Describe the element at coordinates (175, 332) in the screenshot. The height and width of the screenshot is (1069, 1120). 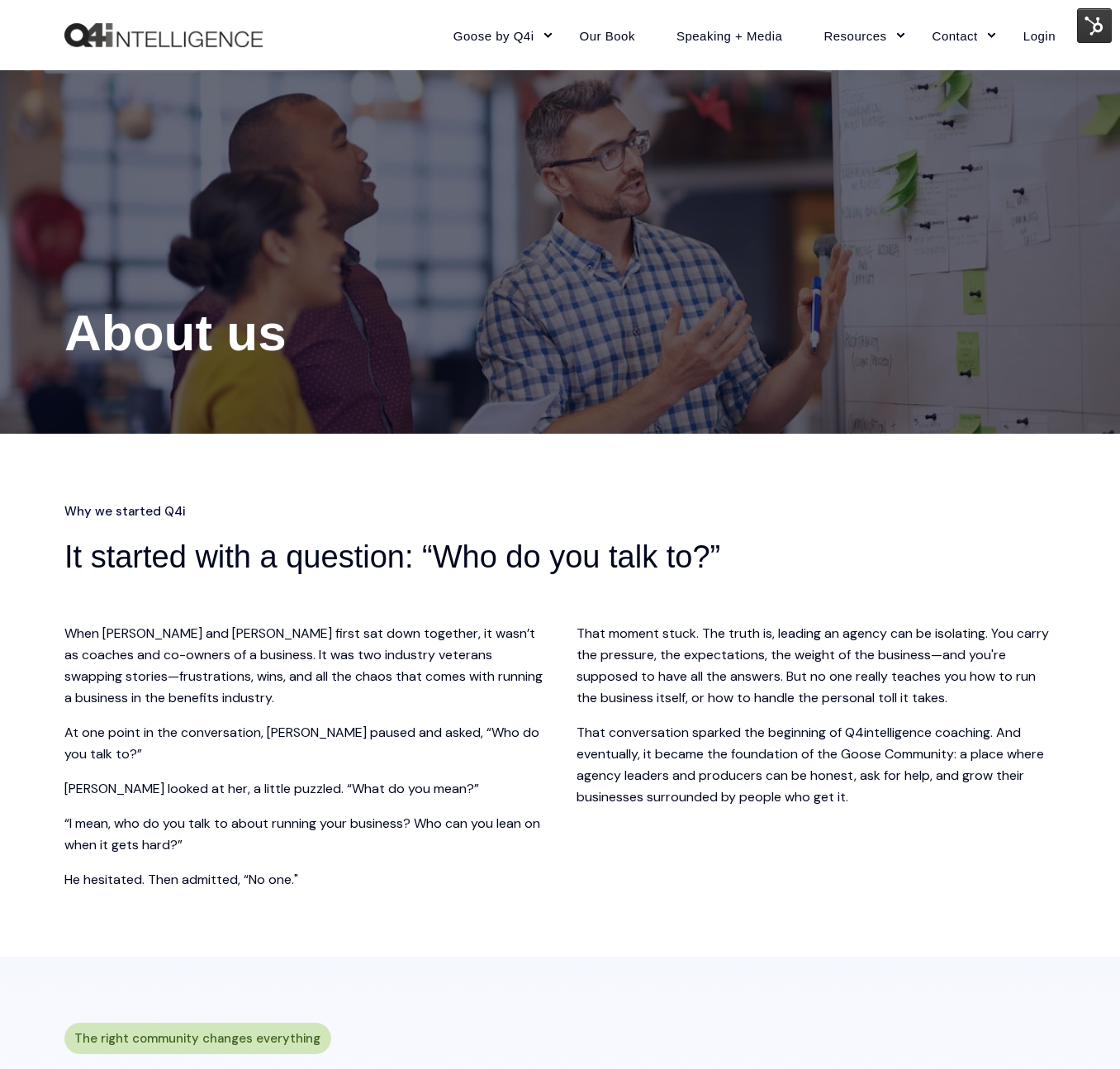
I see `span: About us` at that location.